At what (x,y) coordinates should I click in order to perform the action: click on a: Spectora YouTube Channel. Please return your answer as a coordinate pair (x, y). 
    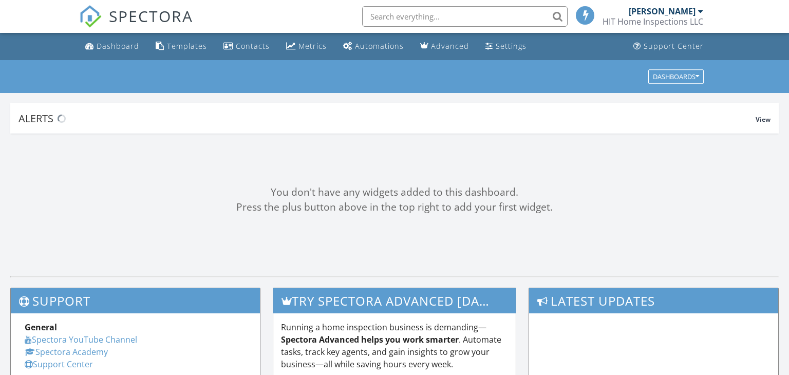
    Looking at the image, I should click on (81, 340).